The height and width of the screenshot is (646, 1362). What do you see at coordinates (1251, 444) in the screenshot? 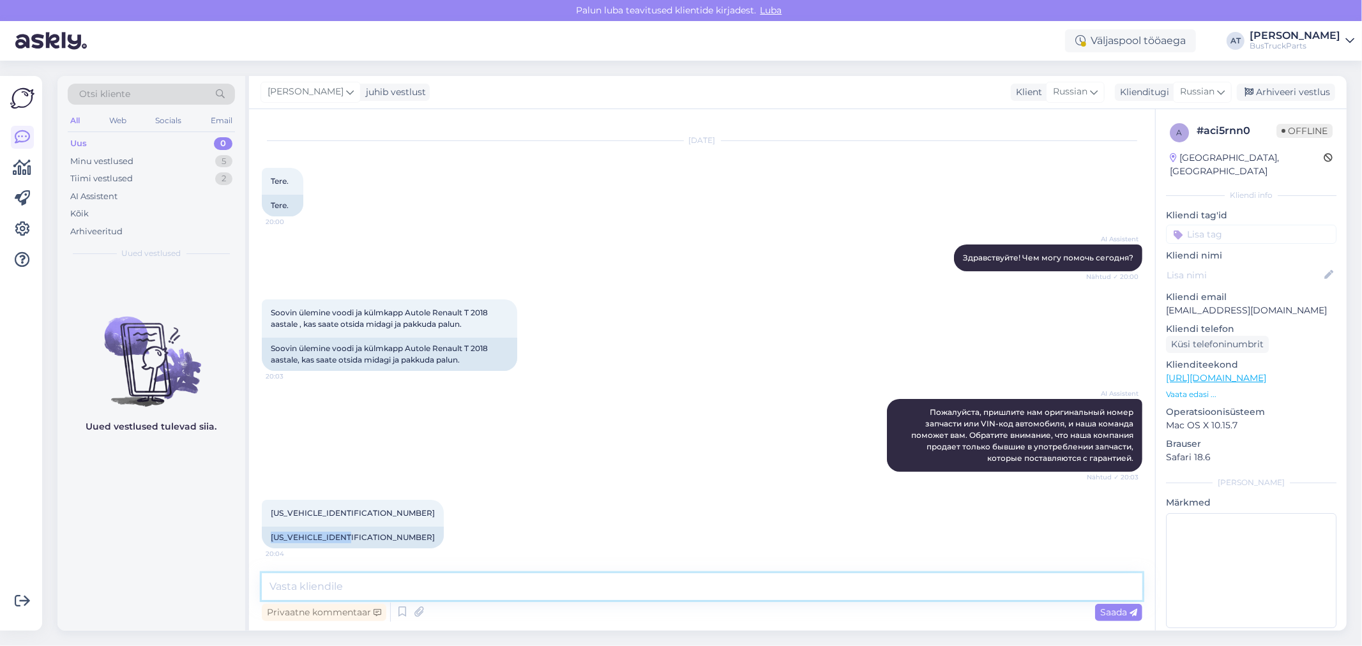
I see `p: Brauser` at bounding box center [1251, 444].